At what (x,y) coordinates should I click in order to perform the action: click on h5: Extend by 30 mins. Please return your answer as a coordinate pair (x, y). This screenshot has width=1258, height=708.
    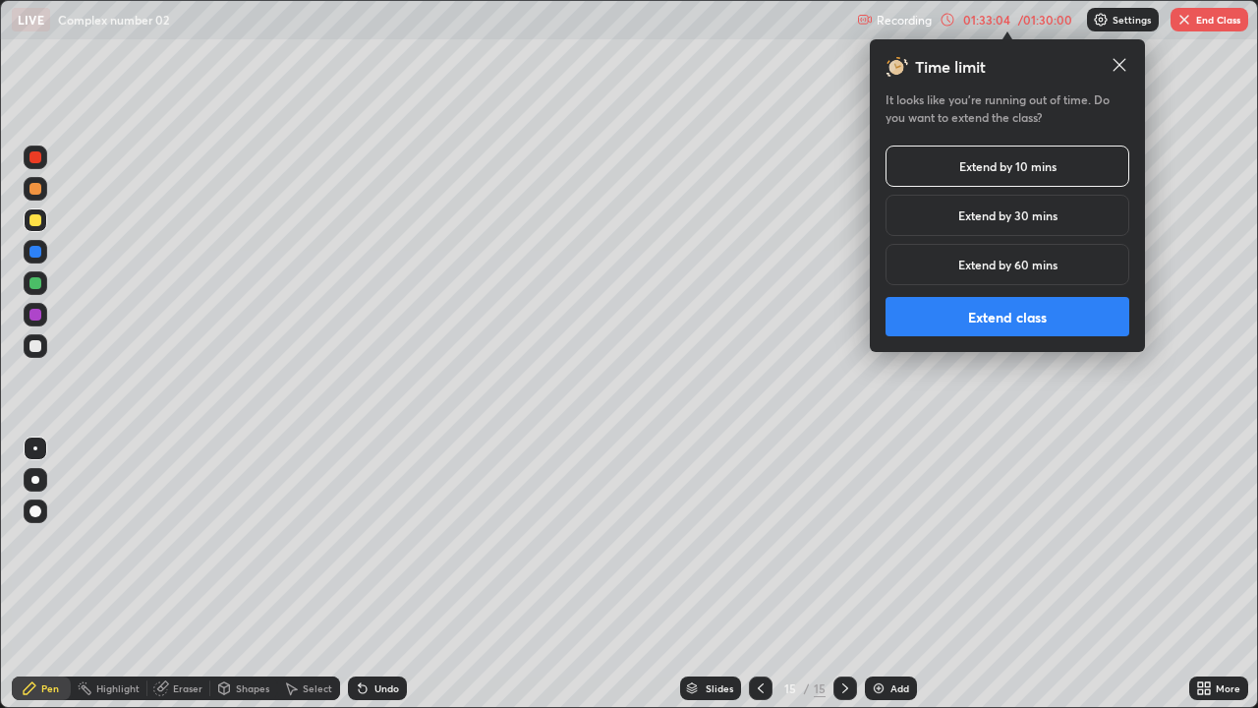
    Looking at the image, I should click on (1008, 215).